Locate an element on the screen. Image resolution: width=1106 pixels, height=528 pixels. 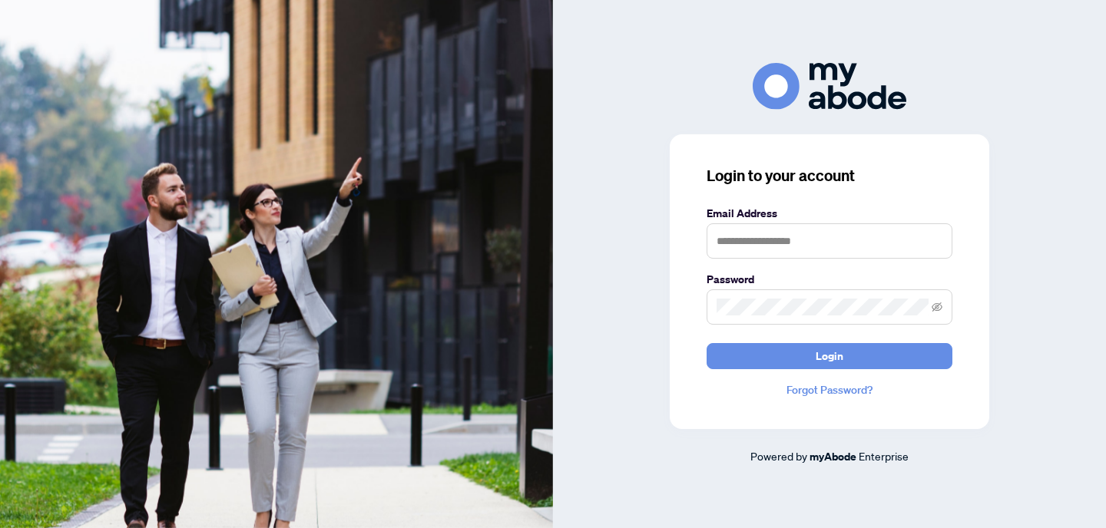
button: Login is located at coordinates (829, 356).